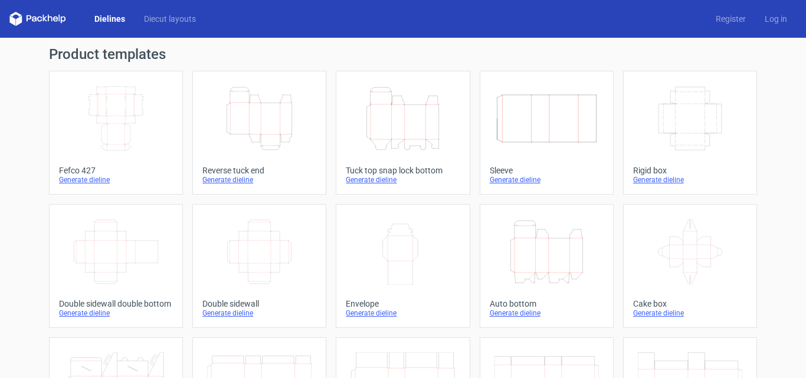  Describe the element at coordinates (402, 304) in the screenshot. I see `div: Envelope` at that location.